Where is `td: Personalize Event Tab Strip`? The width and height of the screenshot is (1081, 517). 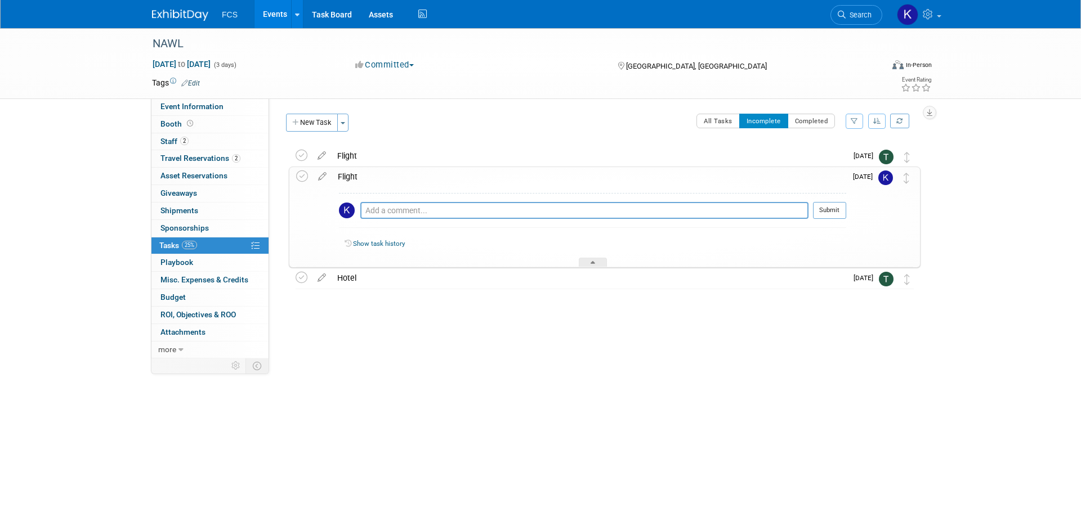 td: Personalize Event Tab Strip is located at coordinates (236, 366).